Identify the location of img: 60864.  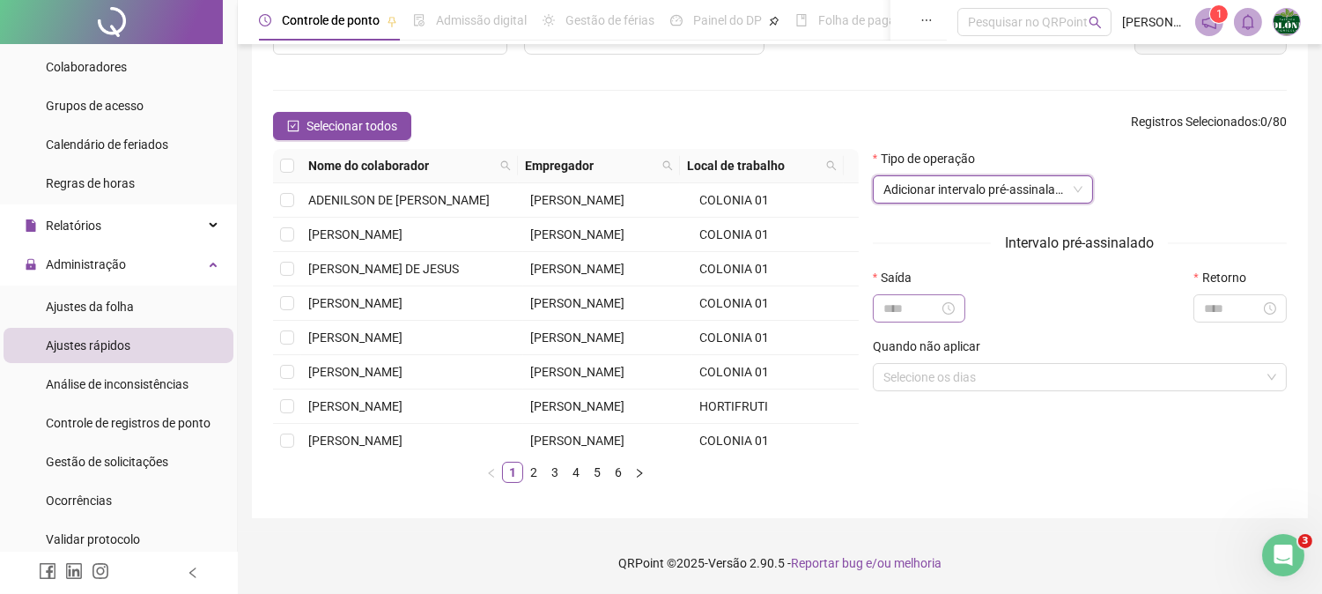
(1287, 22).